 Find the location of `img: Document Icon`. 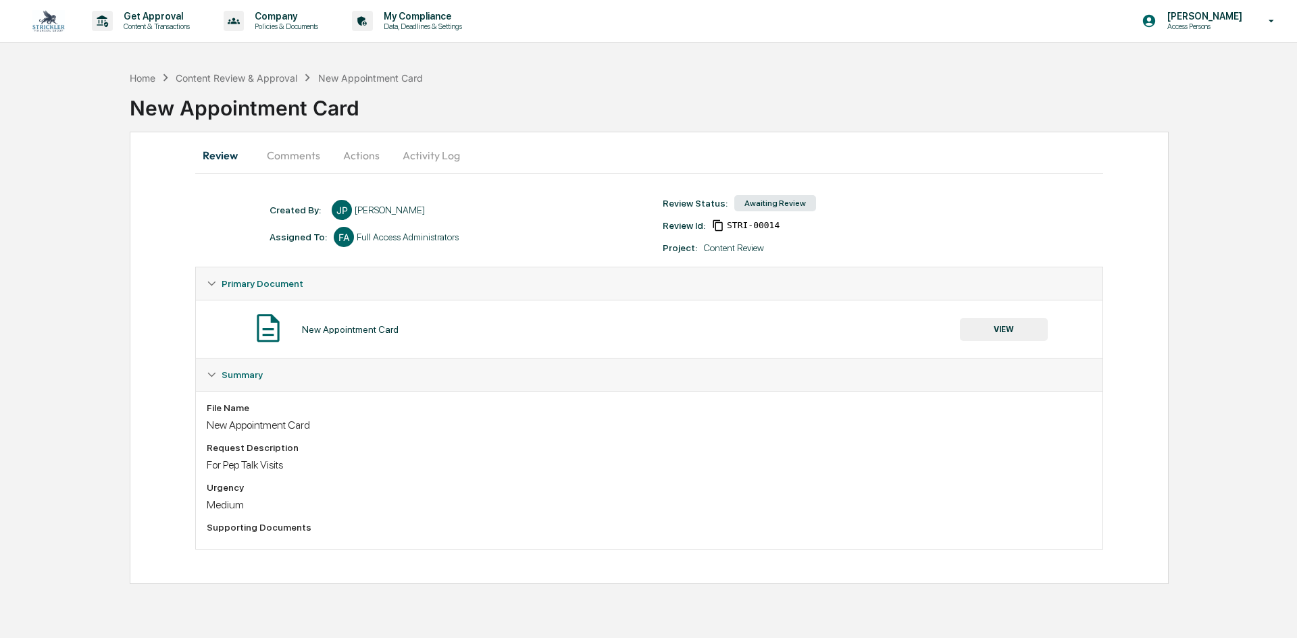

img: Document Icon is located at coordinates (268, 328).